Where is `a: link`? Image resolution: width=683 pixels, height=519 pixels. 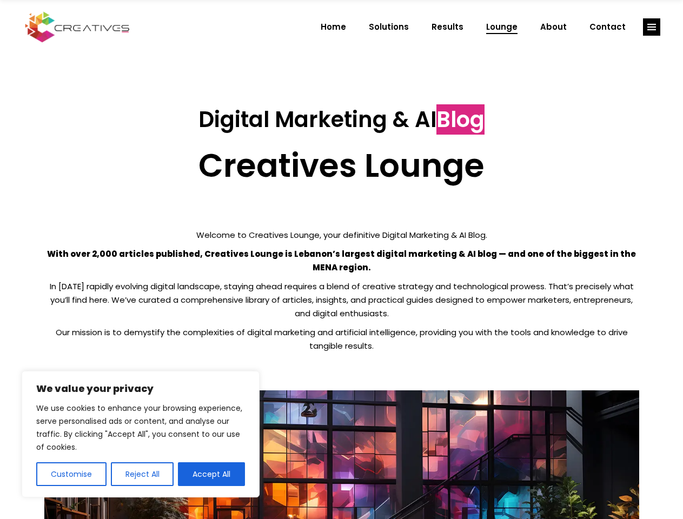 a: link is located at coordinates (651, 27).